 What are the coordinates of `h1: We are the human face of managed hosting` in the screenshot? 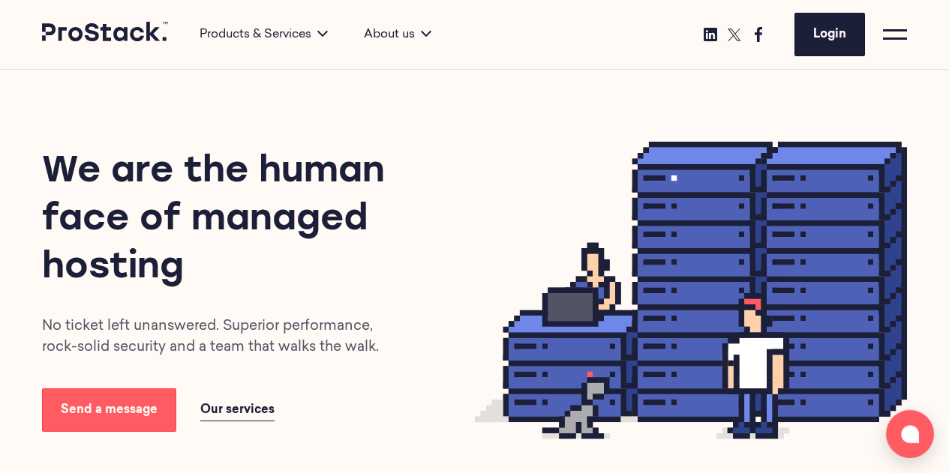 It's located at (237, 221).